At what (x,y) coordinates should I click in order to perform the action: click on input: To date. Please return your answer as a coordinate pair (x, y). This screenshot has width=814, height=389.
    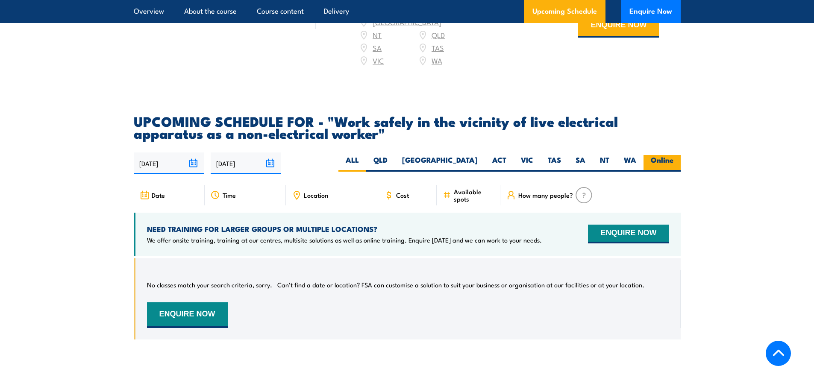
    Looking at the image, I should click on (246, 163).